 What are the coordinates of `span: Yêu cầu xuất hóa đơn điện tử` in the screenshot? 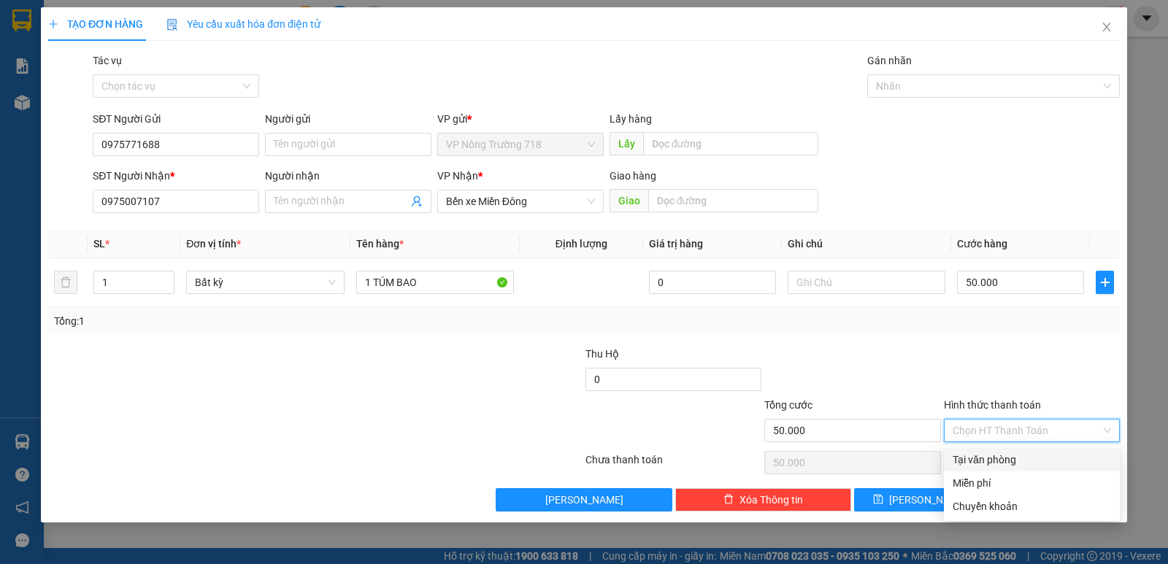 It's located at (243, 24).